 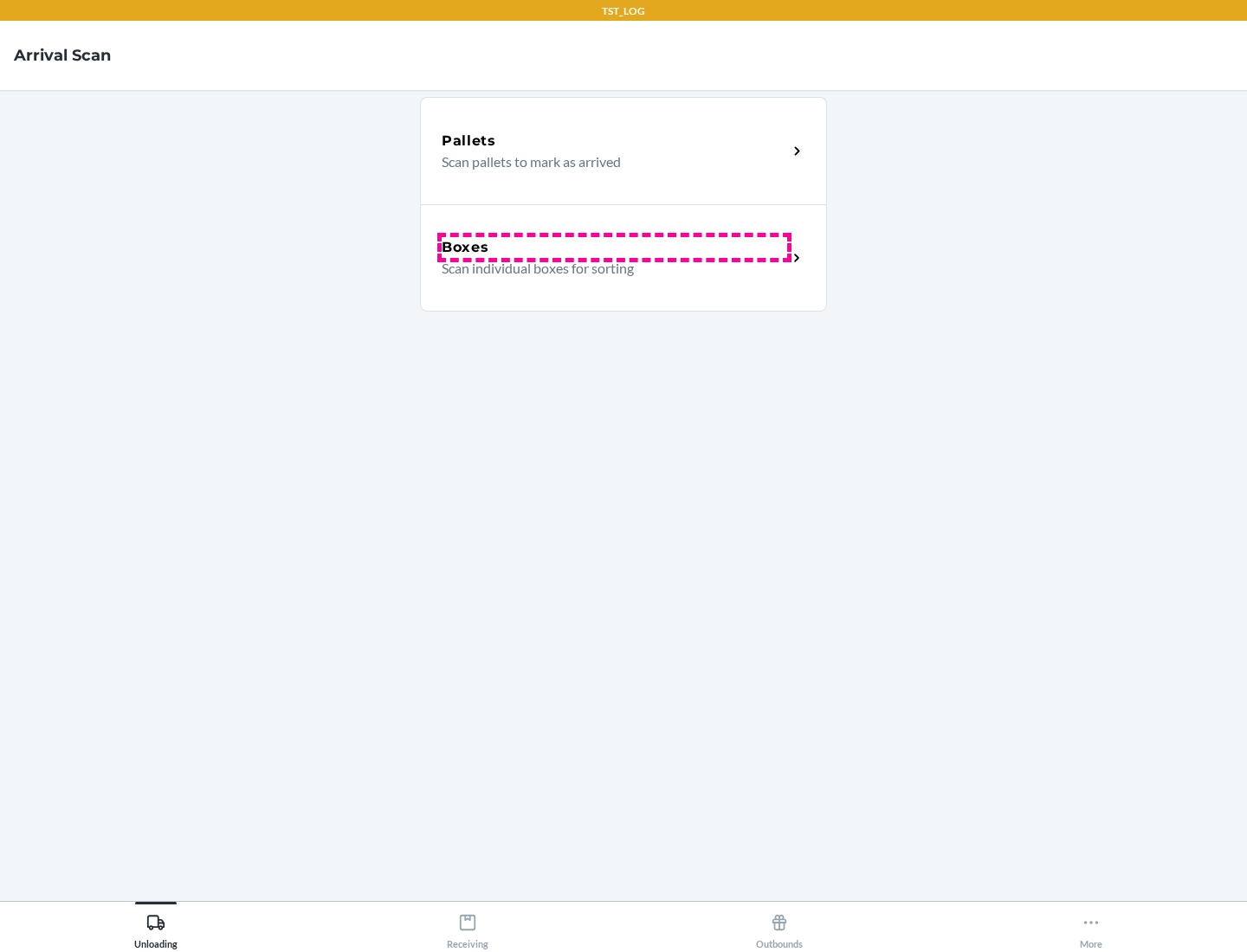 What do you see at coordinates (624, 150) in the screenshot?
I see `a: PalletsScan pallets to mark as arrived` at bounding box center [624, 150].